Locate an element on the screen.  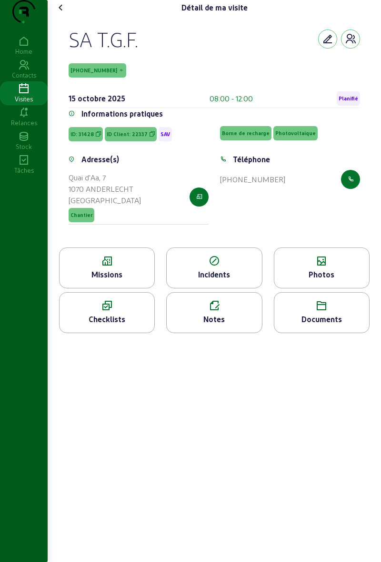
div: Quai d'Aa, 7 is located at coordinates (105, 177).